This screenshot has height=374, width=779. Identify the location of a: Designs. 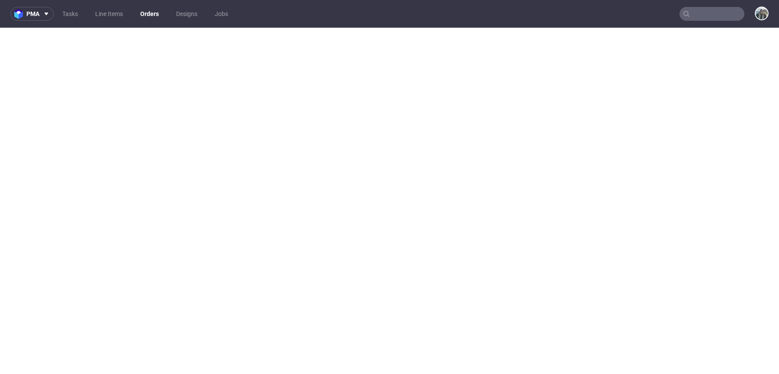
(187, 14).